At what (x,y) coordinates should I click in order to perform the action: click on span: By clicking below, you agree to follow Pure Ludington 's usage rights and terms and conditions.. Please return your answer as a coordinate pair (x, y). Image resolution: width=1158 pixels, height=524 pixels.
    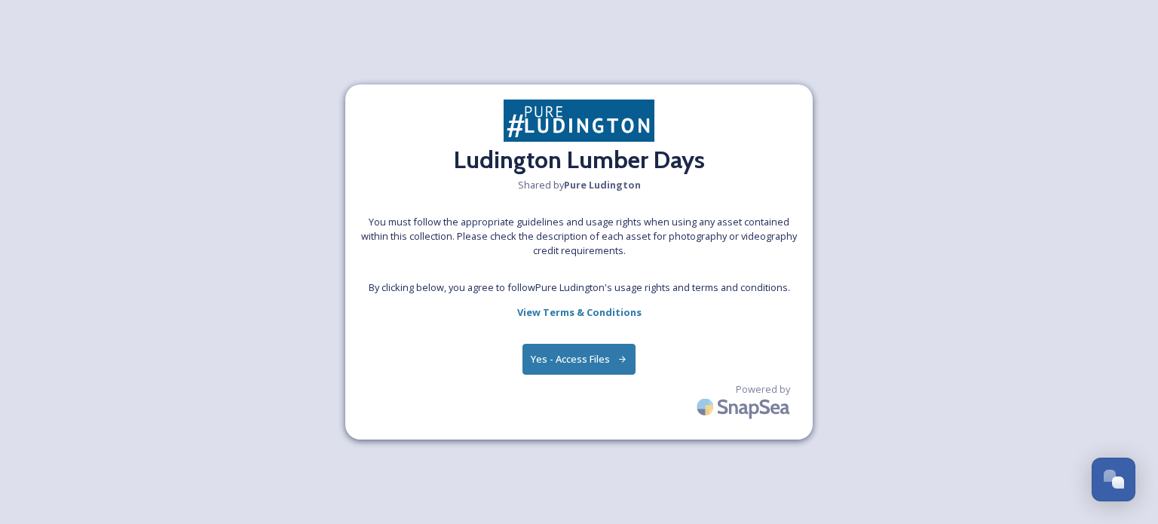
    Looking at the image, I should click on (579, 287).